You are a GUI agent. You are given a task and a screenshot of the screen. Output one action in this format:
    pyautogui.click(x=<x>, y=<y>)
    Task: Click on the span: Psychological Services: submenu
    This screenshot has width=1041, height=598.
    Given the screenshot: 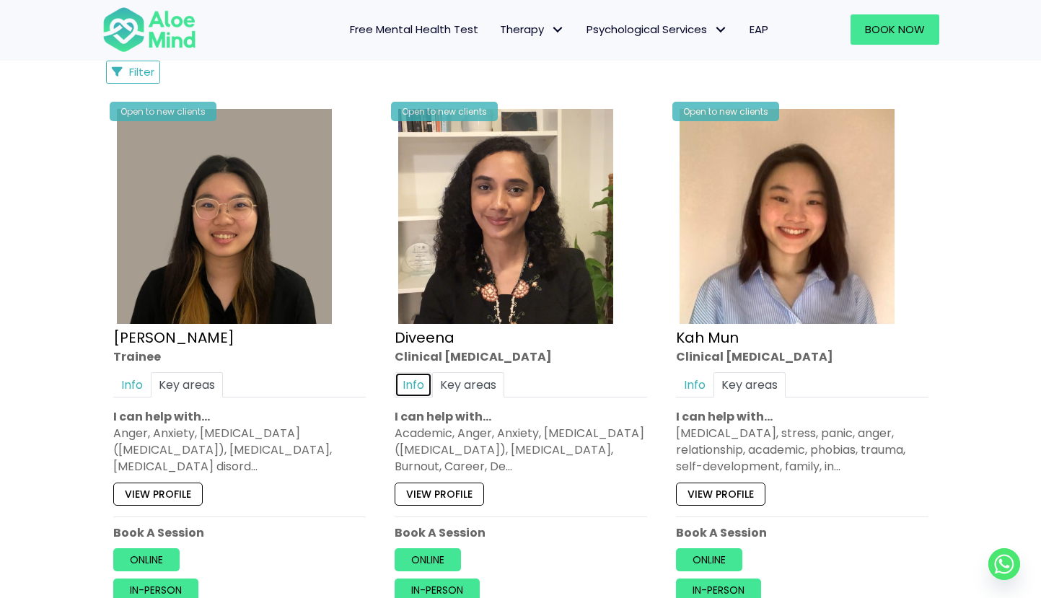 What is the action you would take?
    pyautogui.click(x=721, y=30)
    